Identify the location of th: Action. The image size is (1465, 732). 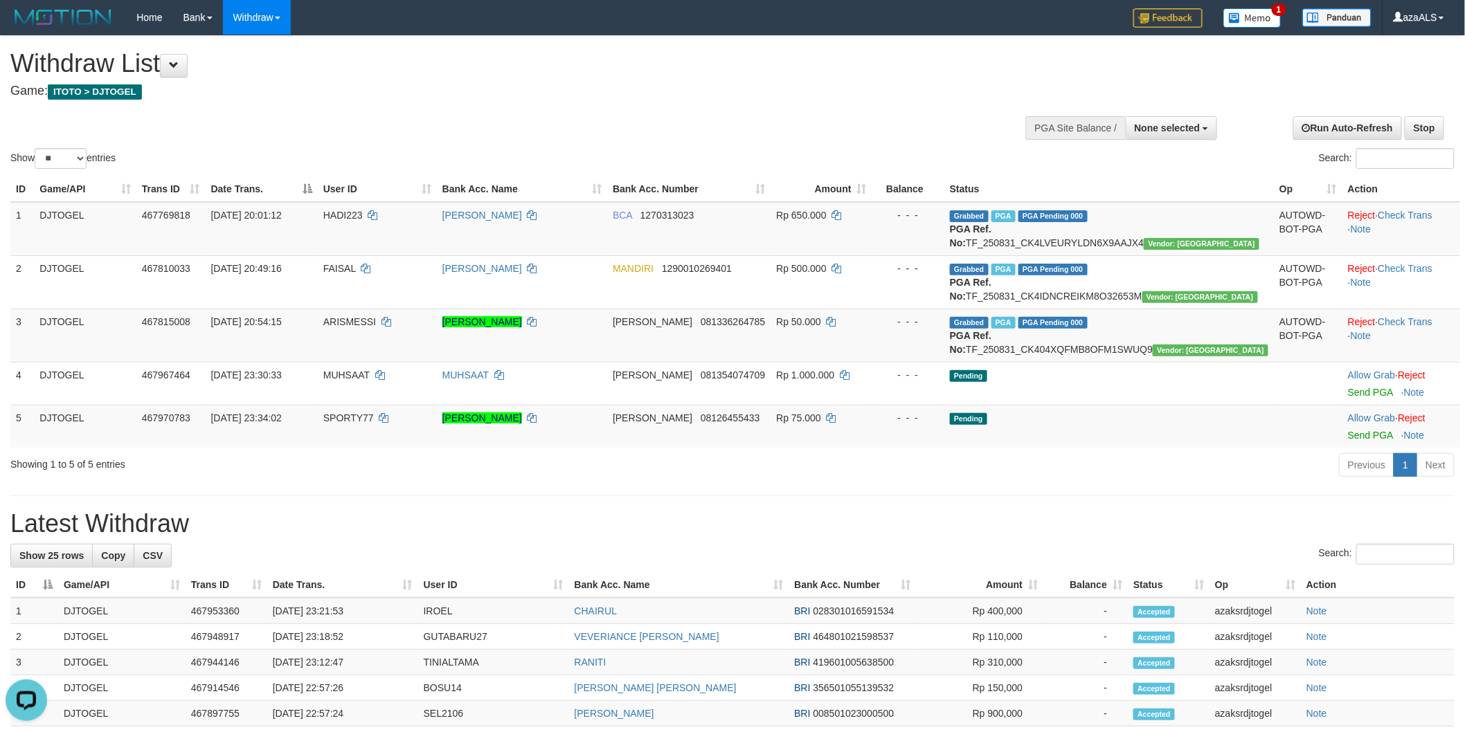
(1401, 189).